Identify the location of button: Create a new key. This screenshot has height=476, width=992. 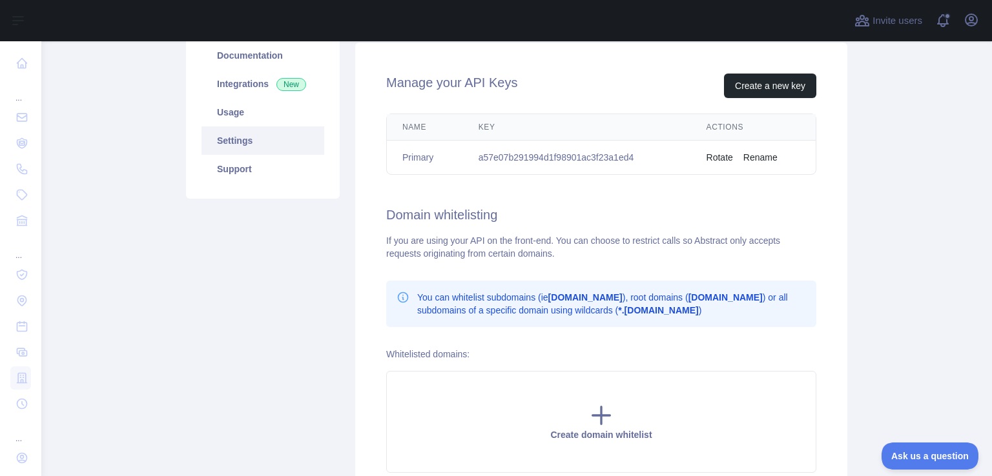
(770, 86).